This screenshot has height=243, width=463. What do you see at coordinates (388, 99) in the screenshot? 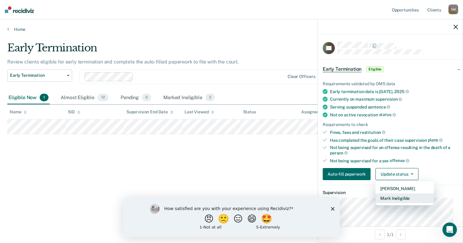
I see `span: supervision` at bounding box center [388, 99].